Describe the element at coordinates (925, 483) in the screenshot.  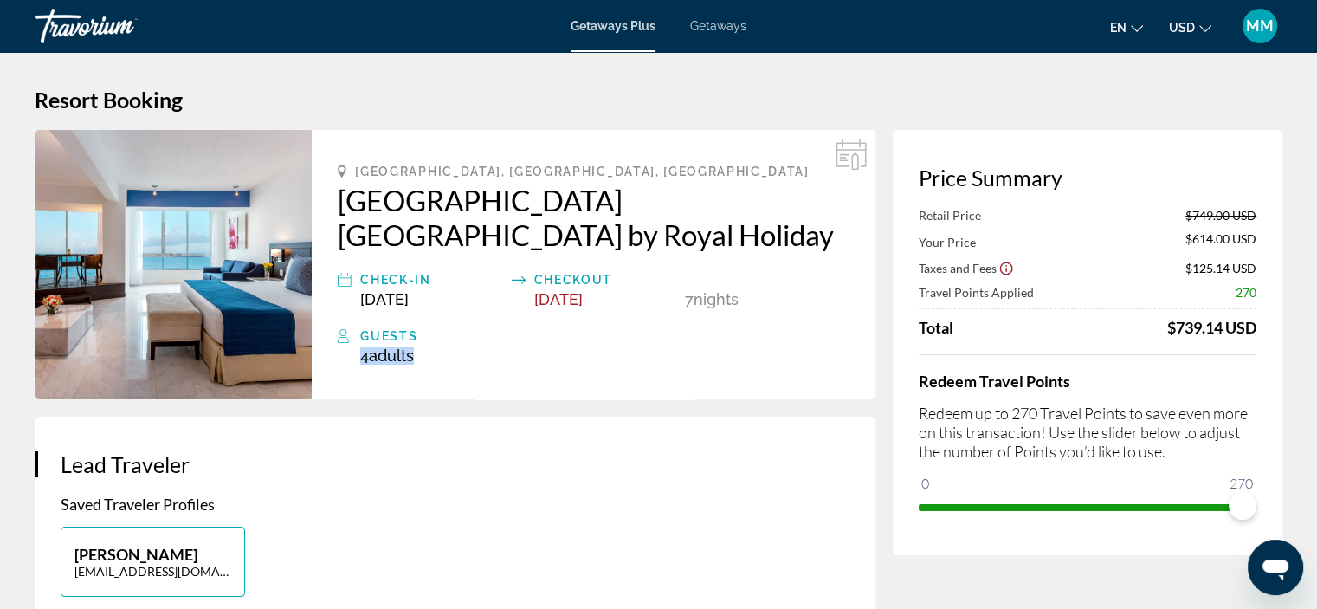
I see `span: 0` at that location.